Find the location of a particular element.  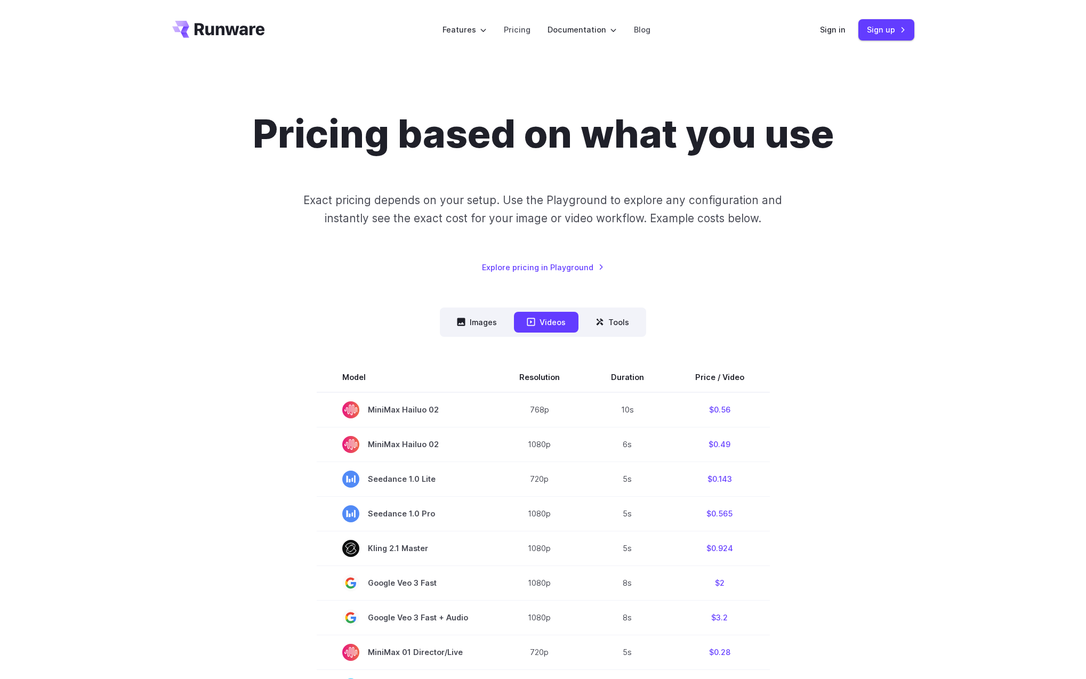

span: Seedance 1.0 Pro is located at coordinates (405, 514).